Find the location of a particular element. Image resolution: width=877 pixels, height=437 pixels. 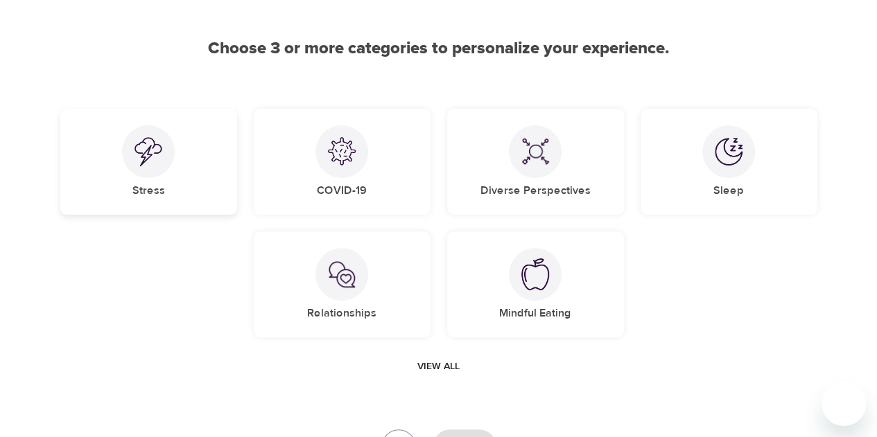

h5: Stress is located at coordinates (148, 191).